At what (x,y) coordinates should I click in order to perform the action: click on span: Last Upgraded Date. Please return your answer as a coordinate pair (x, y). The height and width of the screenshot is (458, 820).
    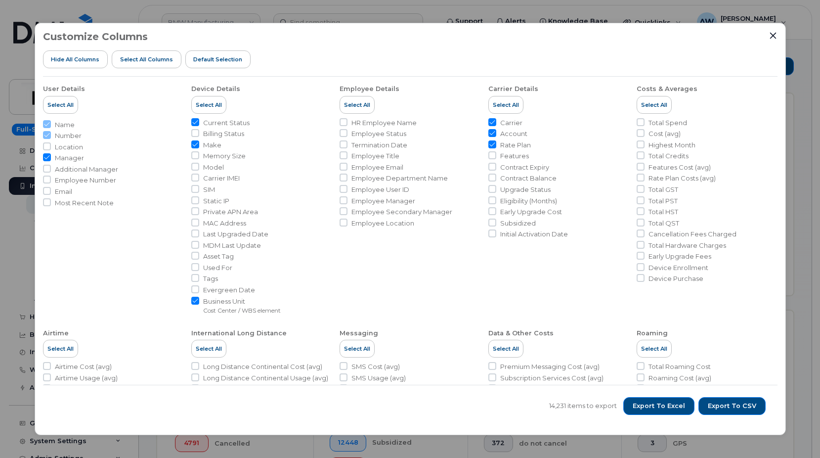
    Looking at the image, I should click on (236, 234).